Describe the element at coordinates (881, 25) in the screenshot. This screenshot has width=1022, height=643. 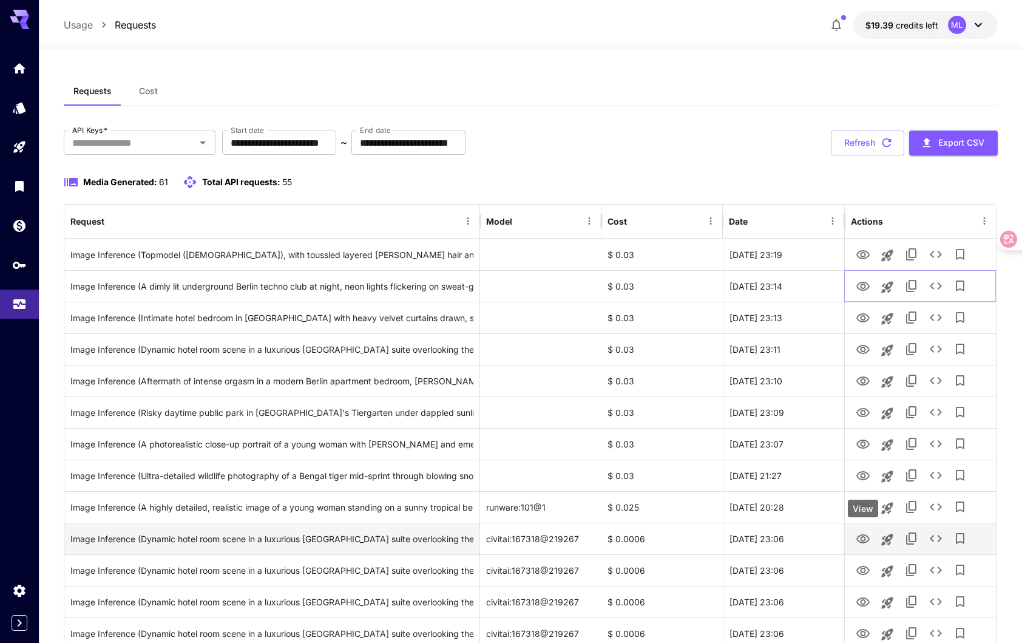
I see `span: $19.39` at that location.